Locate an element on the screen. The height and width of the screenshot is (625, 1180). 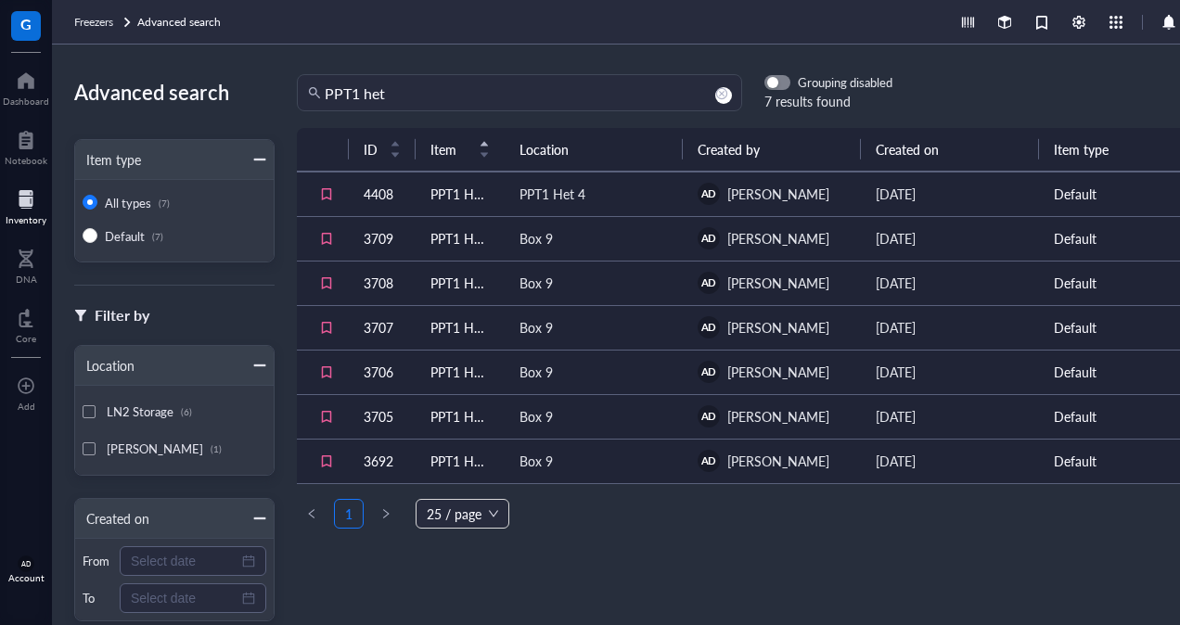
div: (6) is located at coordinates (187, 412).